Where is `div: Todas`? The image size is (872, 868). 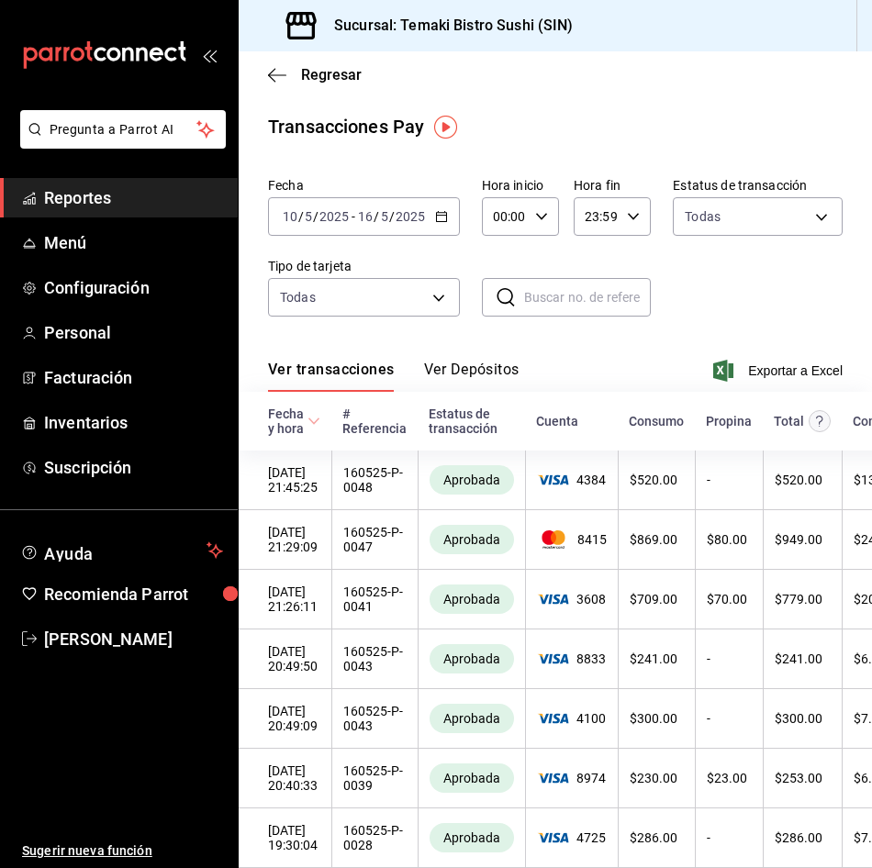 div: Todas is located at coordinates (297, 297).